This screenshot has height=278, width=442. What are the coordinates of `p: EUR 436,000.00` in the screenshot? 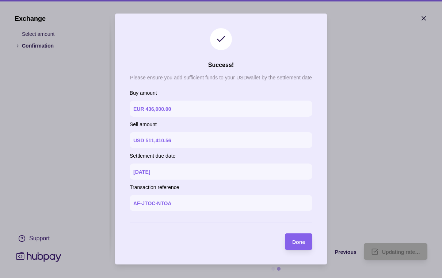 It's located at (152, 109).